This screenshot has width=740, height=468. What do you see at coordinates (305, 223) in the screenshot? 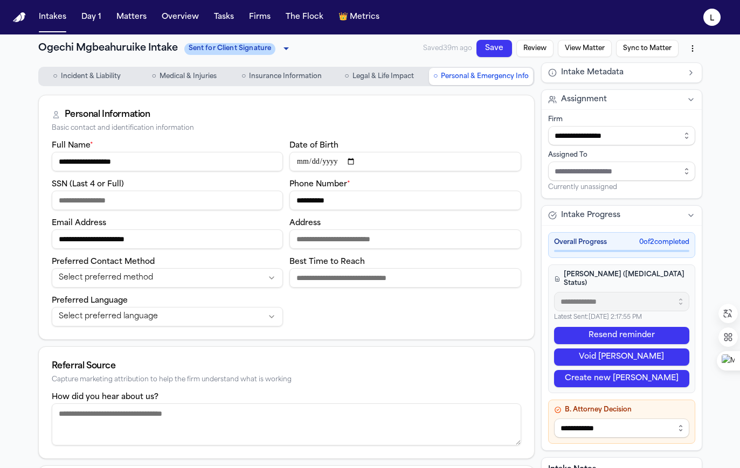
I see `label: Address` at bounding box center [305, 223].